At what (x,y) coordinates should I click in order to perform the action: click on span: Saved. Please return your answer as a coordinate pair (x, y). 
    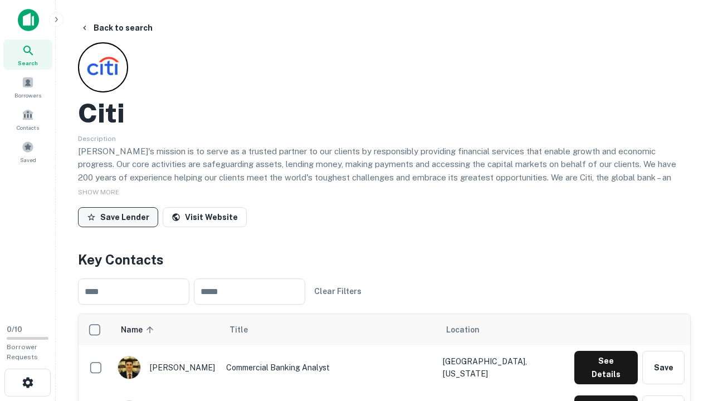
    Looking at the image, I should click on (28, 160).